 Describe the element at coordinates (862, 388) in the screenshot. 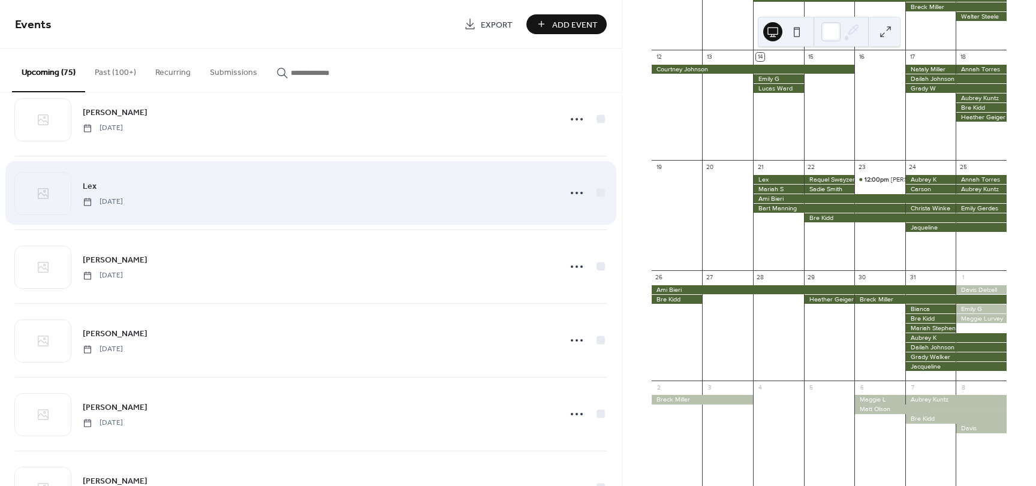

I see `div: 6` at that location.